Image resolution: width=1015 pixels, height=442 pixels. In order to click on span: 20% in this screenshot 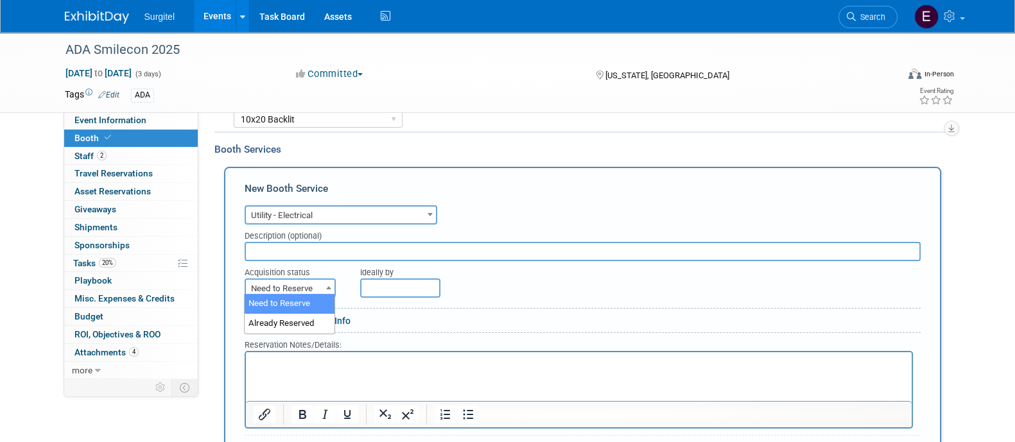, I will do `click(107, 262)`.